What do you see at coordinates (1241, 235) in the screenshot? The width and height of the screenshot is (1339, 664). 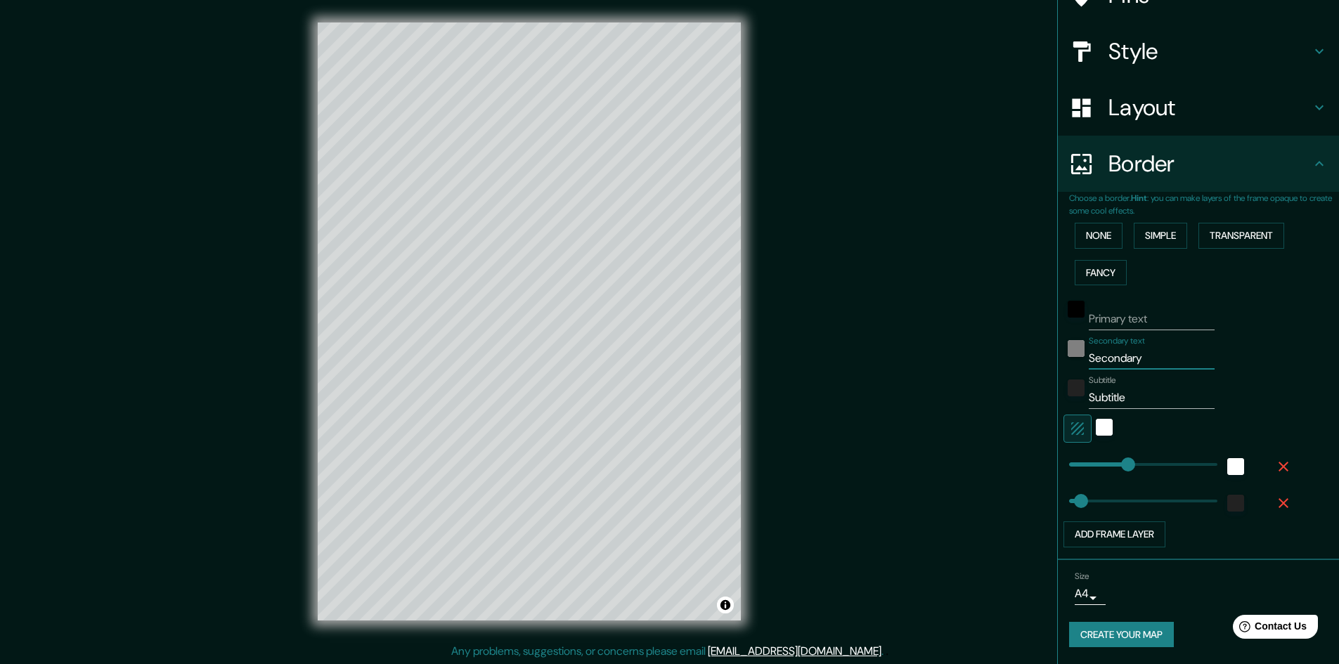 I see `button: Transparent` at bounding box center [1241, 235].